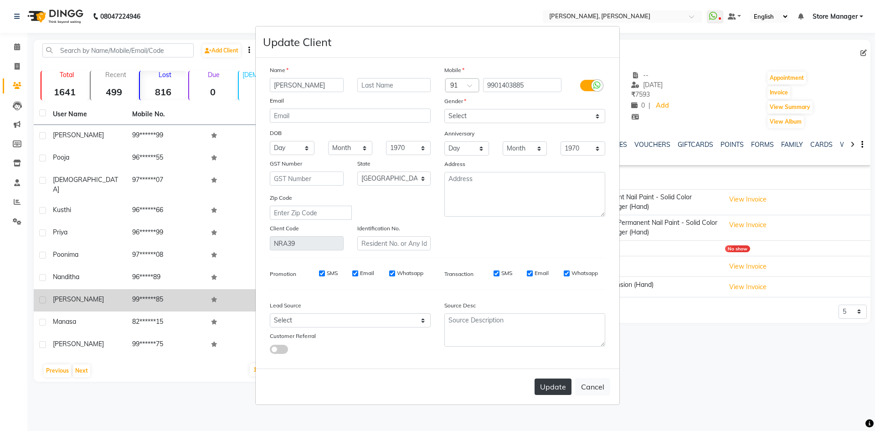  I want to click on label: Customer Referral, so click(293, 336).